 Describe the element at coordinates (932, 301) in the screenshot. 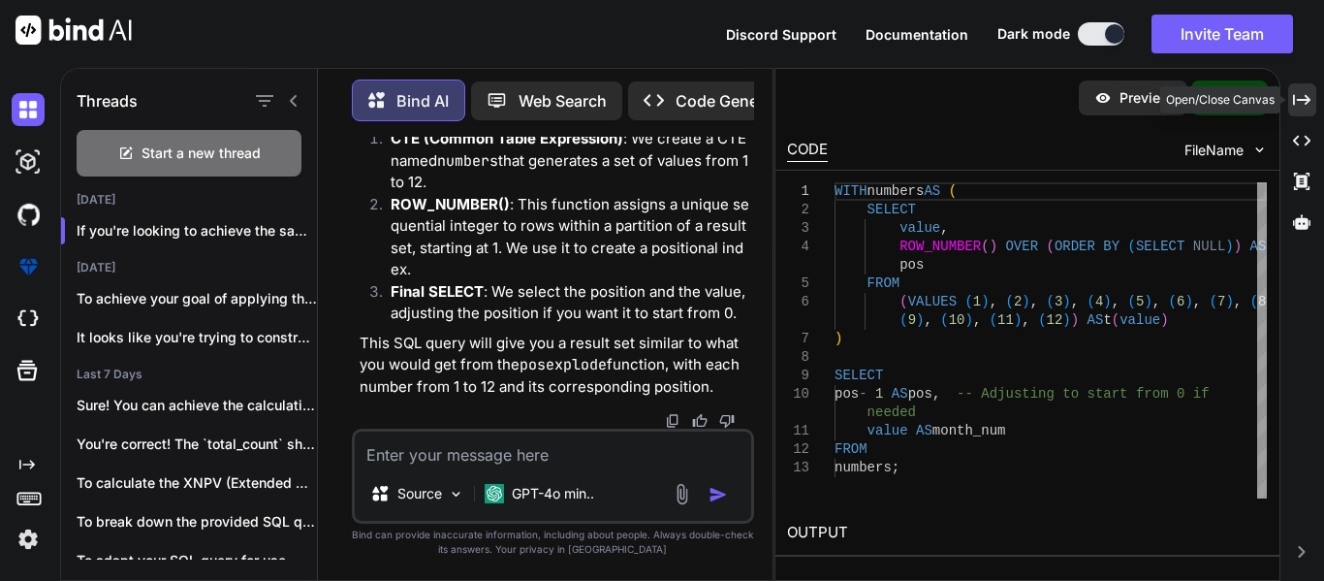

I see `span: VALUES` at that location.